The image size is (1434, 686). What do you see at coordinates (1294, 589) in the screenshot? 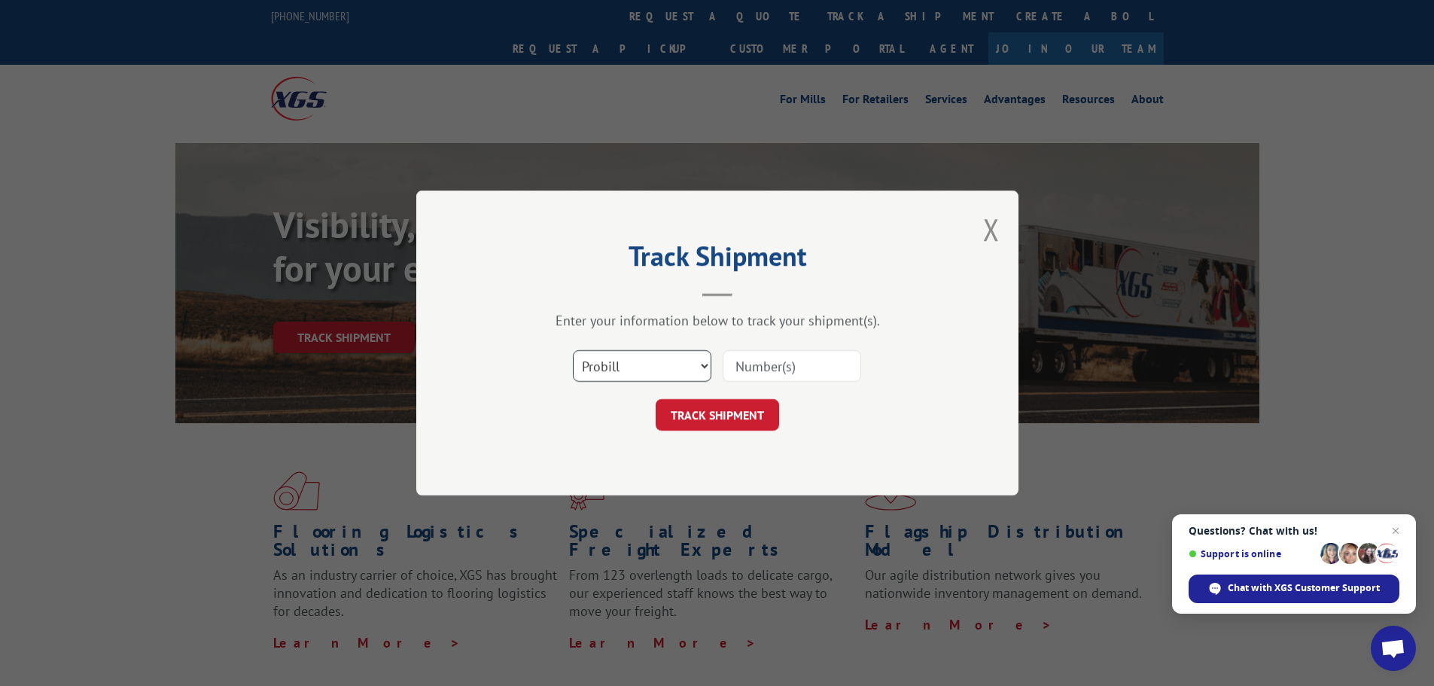
I see `div: Chat with XGS Customer Support` at bounding box center [1294, 589].